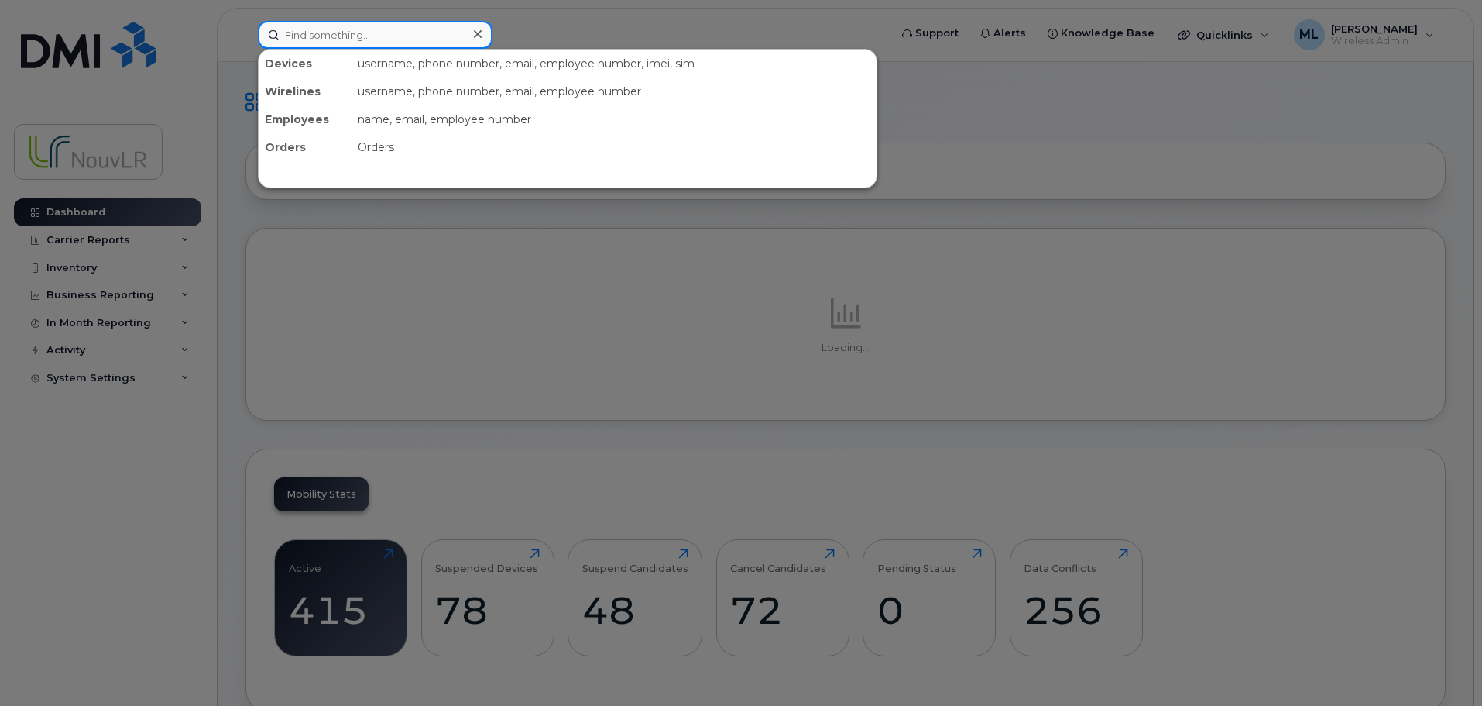 This screenshot has width=1482, height=706. What do you see at coordinates (614, 64) in the screenshot?
I see `div: username, phone number, email, employee number, imei, sim` at bounding box center [614, 64].